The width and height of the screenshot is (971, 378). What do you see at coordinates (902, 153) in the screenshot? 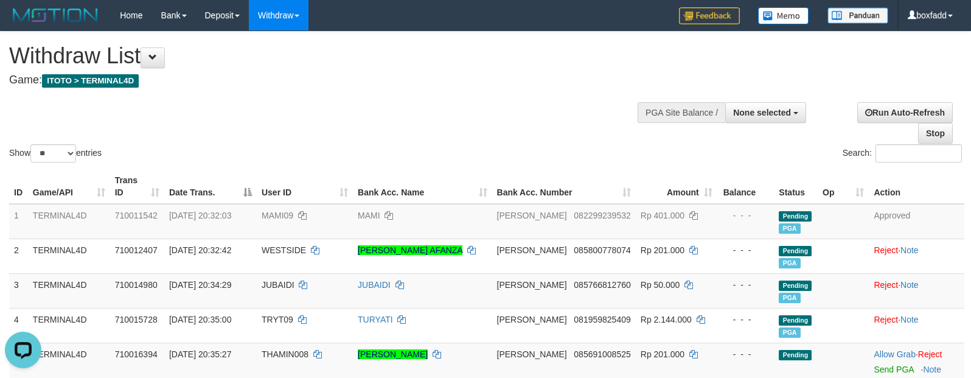
I see `label: Search:` at bounding box center [902, 153].